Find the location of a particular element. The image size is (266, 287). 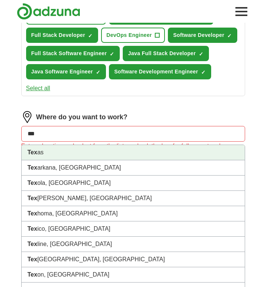

button: Software Developer✓ is located at coordinates (203, 35).